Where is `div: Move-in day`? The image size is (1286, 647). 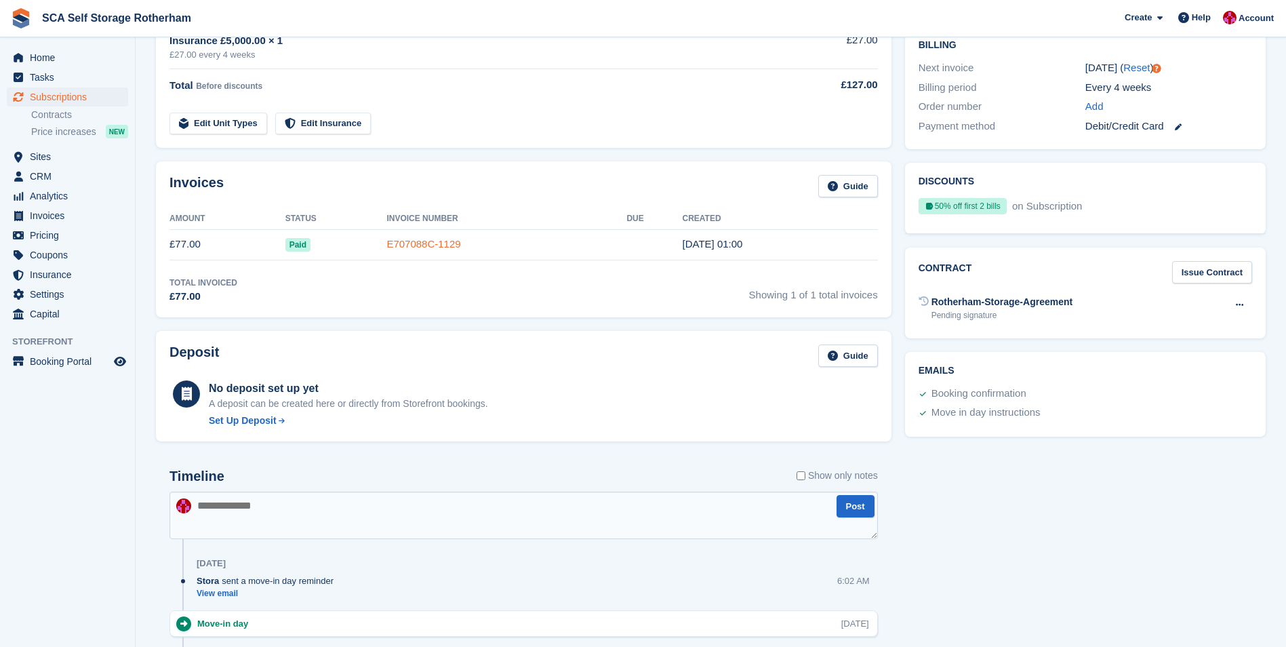
div: Move-in day is located at coordinates (226, 623).